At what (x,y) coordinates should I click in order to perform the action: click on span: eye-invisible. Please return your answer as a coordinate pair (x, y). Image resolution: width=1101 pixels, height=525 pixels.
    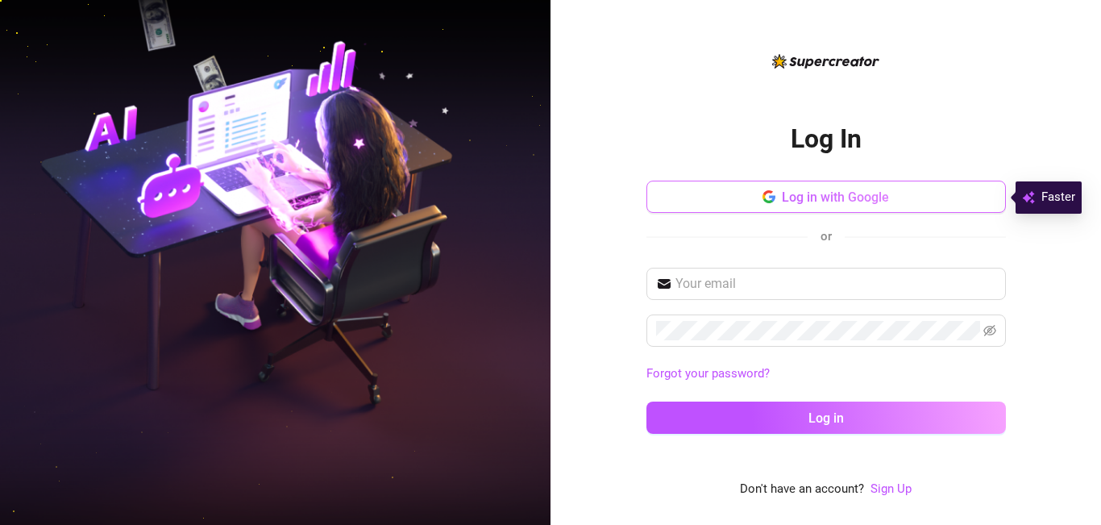
    Looking at the image, I should click on (990, 331).